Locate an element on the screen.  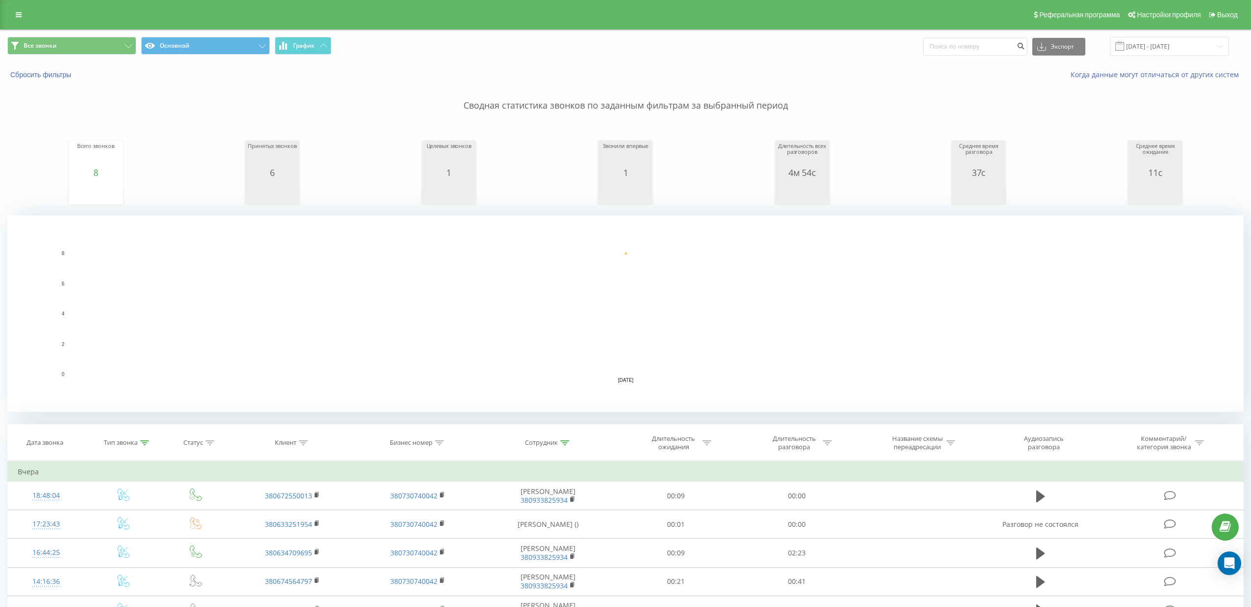
input: Поиск по номеру is located at coordinates (975, 47).